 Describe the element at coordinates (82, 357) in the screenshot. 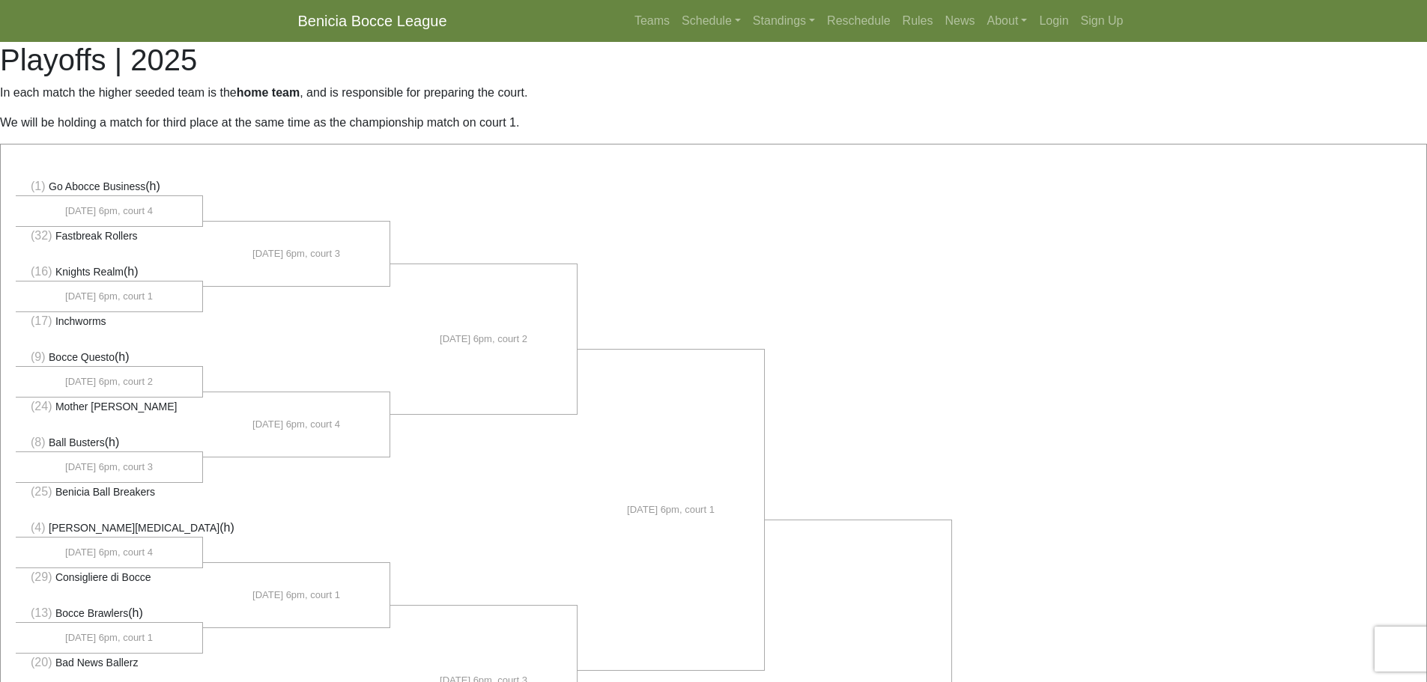

I see `span: Bocce Questo` at that location.